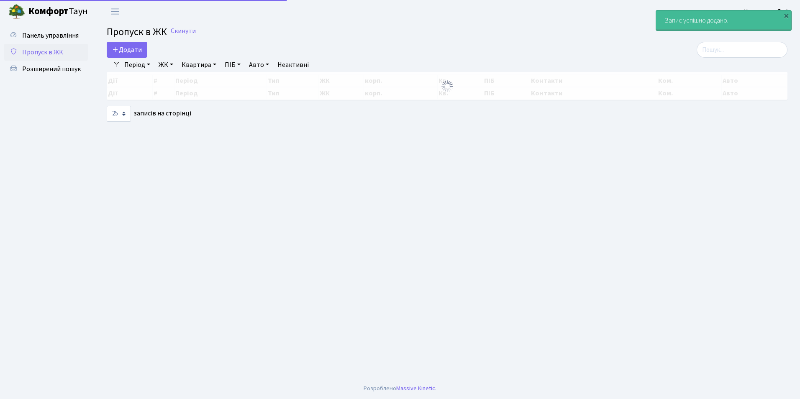 The height and width of the screenshot is (399, 800). I want to click on span: Додати, so click(127, 50).